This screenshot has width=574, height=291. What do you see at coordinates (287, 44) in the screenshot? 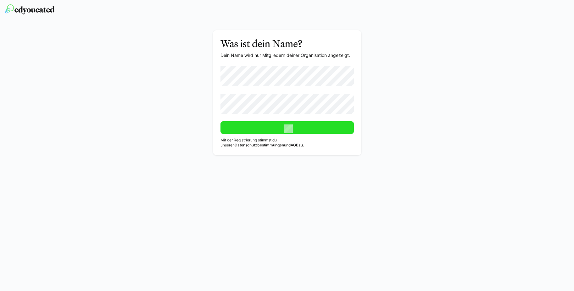
I see `h3: Was ist dein Name?` at bounding box center [287, 44].